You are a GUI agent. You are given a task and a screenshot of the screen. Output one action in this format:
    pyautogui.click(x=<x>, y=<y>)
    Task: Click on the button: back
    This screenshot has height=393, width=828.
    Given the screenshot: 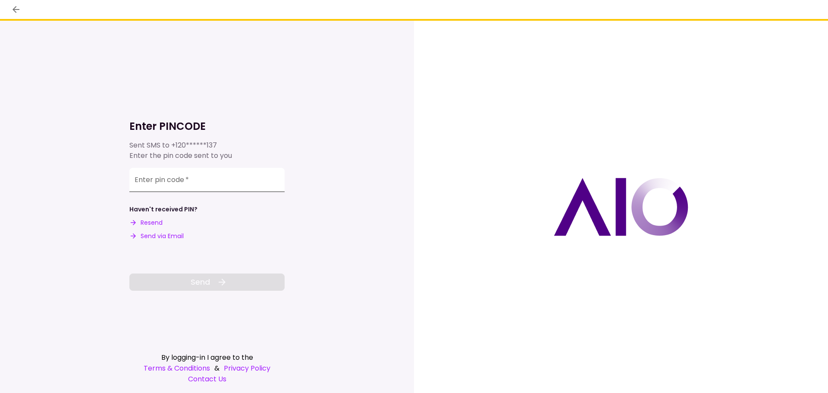 What is the action you would take?
    pyautogui.click(x=16, y=9)
    